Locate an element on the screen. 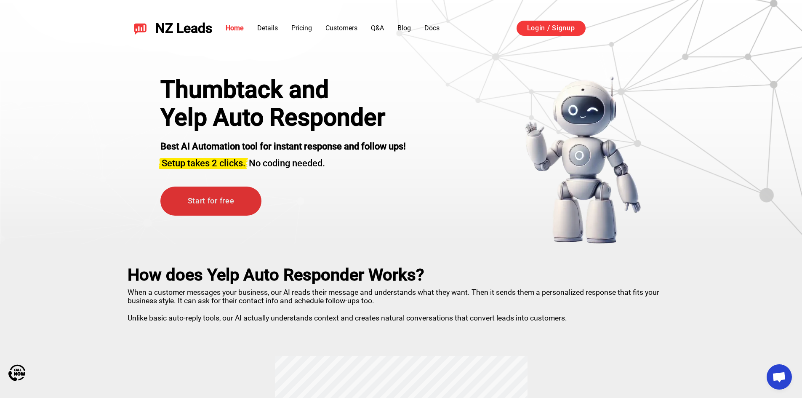 The height and width of the screenshot is (398, 802). a: Q&A is located at coordinates (377, 28).